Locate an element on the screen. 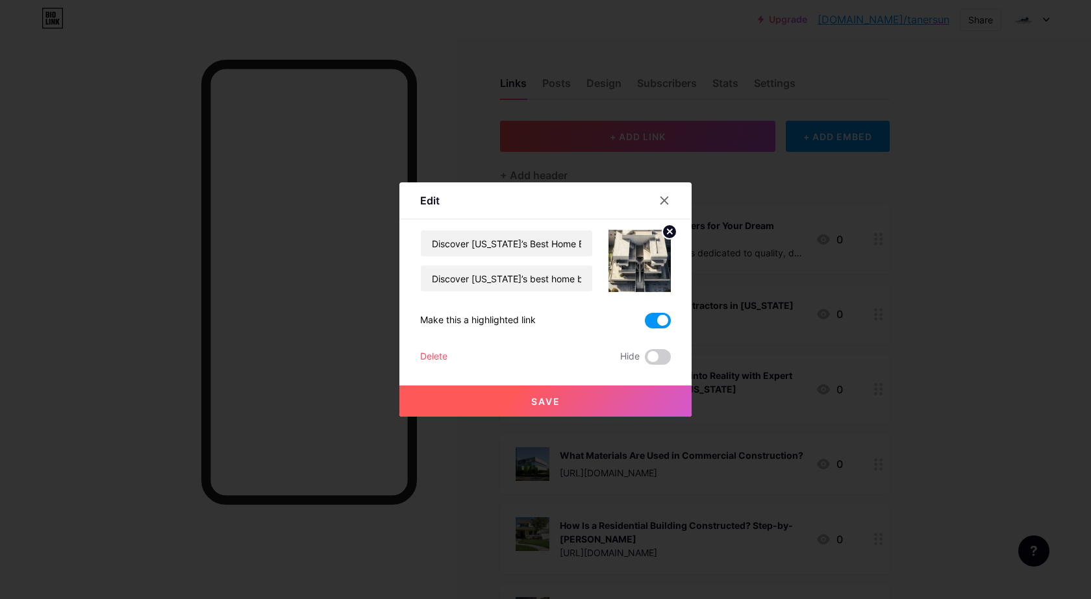 This screenshot has width=1091, height=599. div: Delete is located at coordinates (434, 357).